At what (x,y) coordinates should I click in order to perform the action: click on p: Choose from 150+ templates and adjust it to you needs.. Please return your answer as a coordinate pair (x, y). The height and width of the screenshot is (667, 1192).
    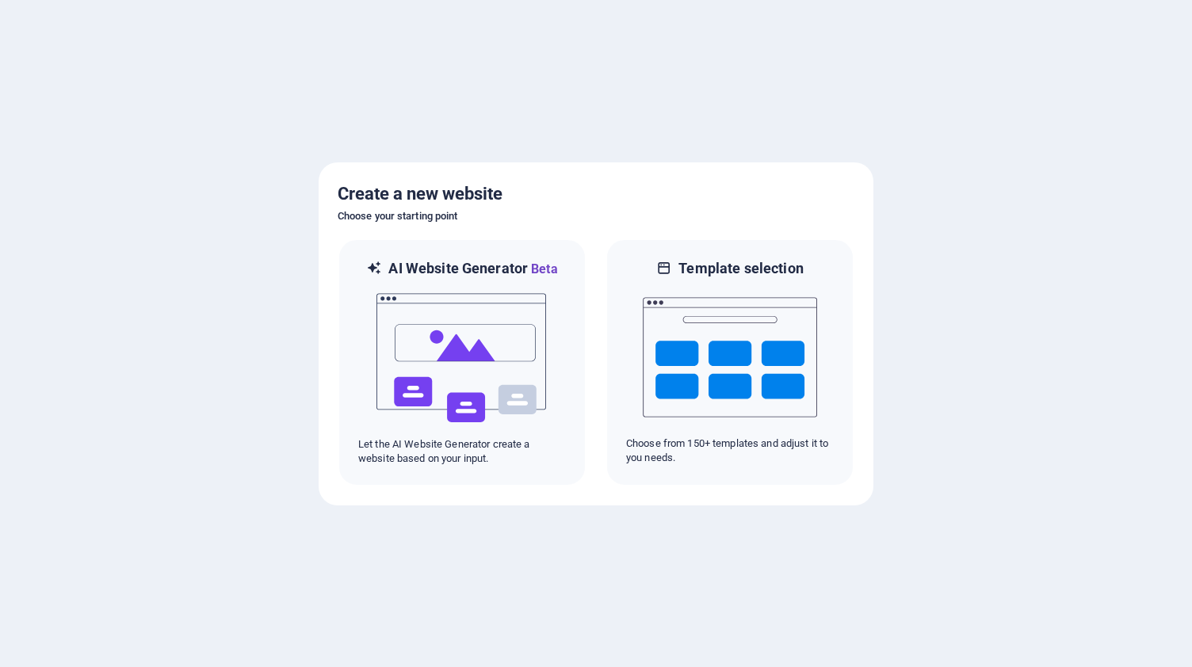
    Looking at the image, I should click on (730, 451).